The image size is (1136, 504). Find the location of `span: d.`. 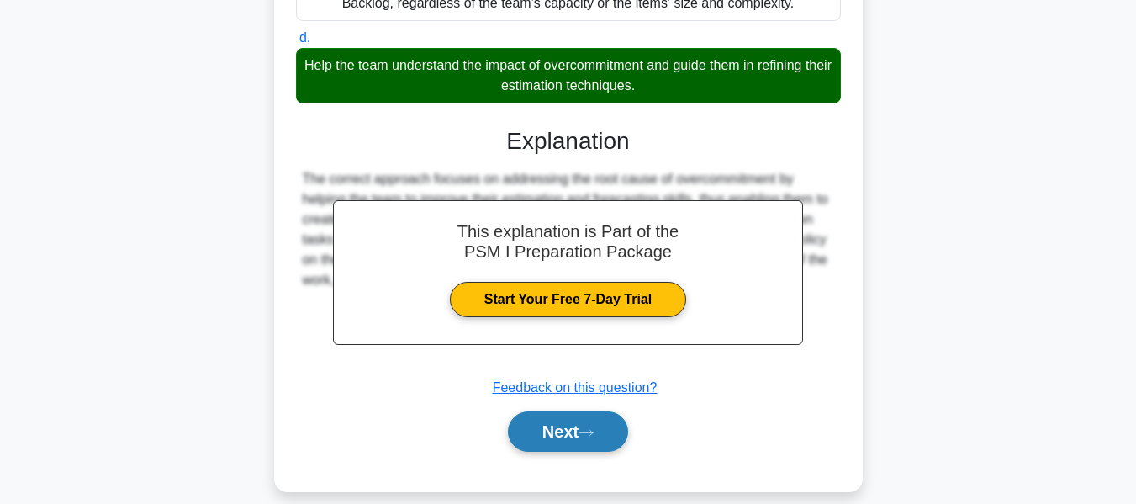

span: d. is located at coordinates (304, 37).